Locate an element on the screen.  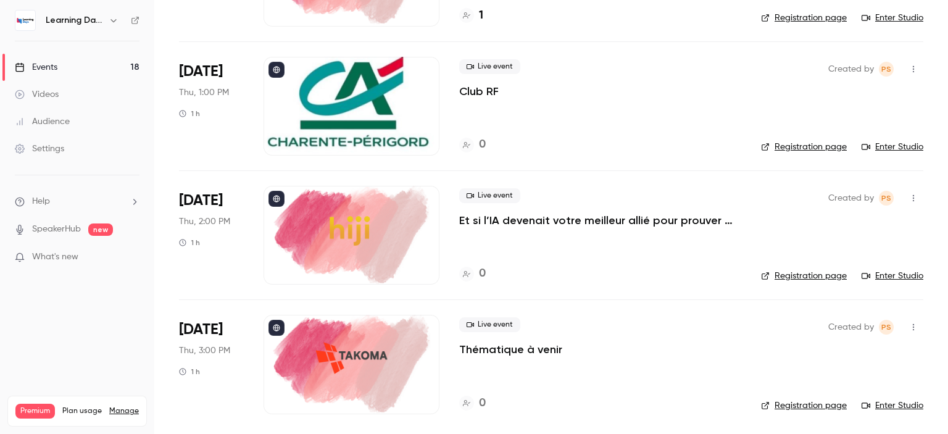
a: Club RF is located at coordinates (479, 91).